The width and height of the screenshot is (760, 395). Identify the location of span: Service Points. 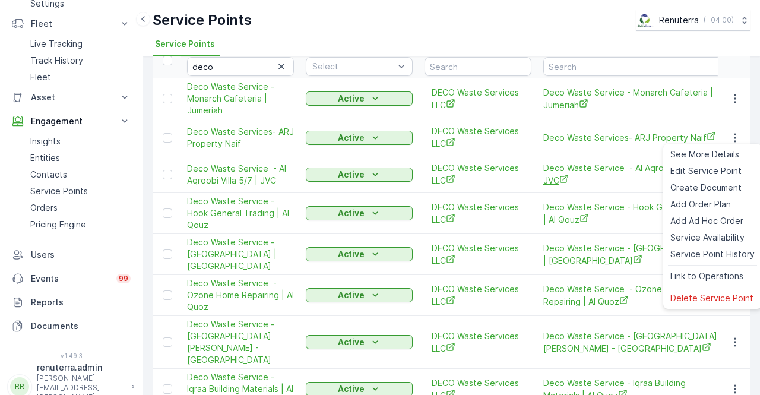
(185, 44).